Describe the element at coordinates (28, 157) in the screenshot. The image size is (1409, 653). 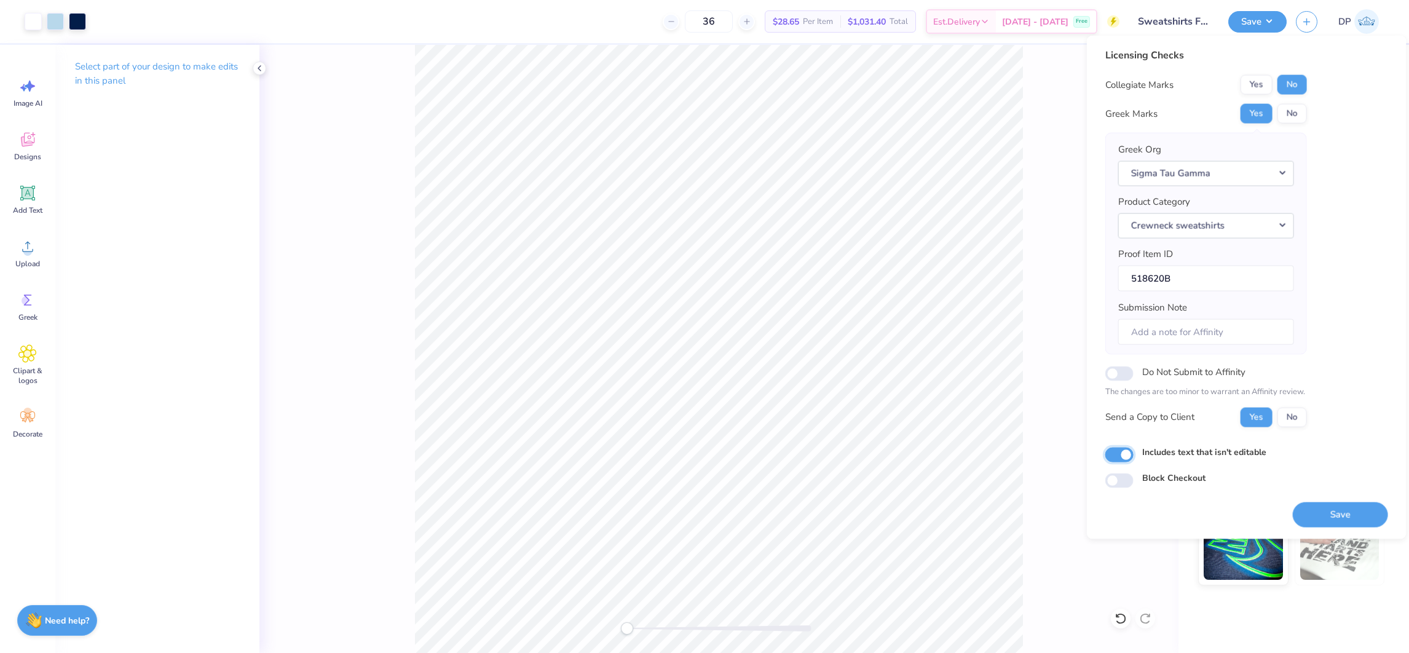
I see `span: Designs` at that location.